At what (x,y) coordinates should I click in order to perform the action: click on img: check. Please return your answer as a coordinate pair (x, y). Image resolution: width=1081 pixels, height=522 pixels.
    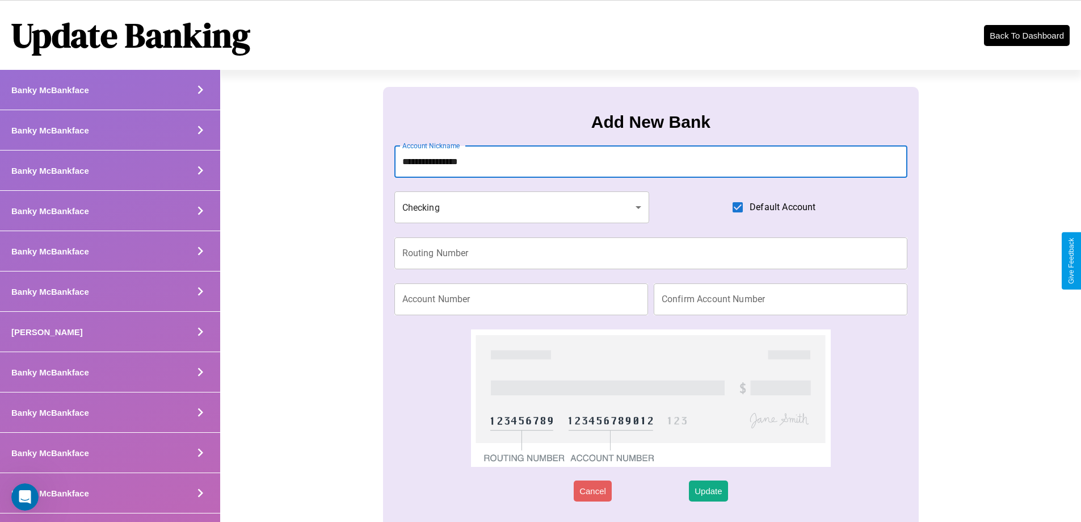
    Looking at the image, I should click on (651, 398).